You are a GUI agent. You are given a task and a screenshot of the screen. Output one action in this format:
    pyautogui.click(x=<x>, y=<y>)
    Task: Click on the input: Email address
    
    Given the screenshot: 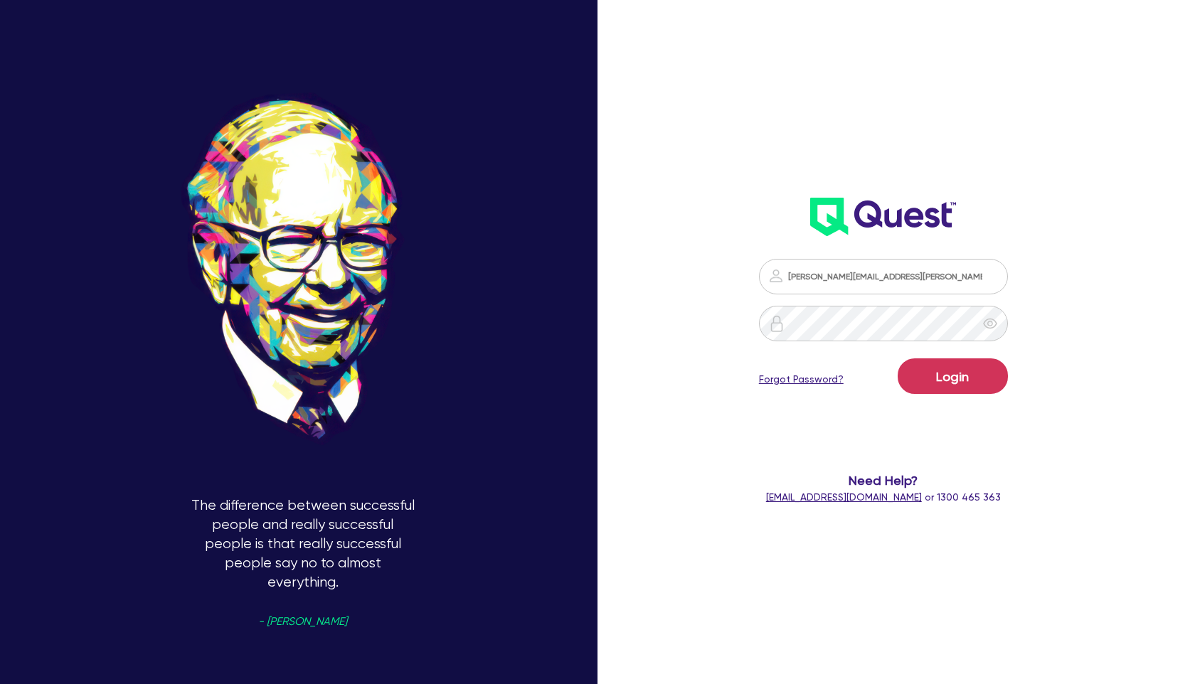 What is the action you would take?
    pyautogui.click(x=884, y=277)
    